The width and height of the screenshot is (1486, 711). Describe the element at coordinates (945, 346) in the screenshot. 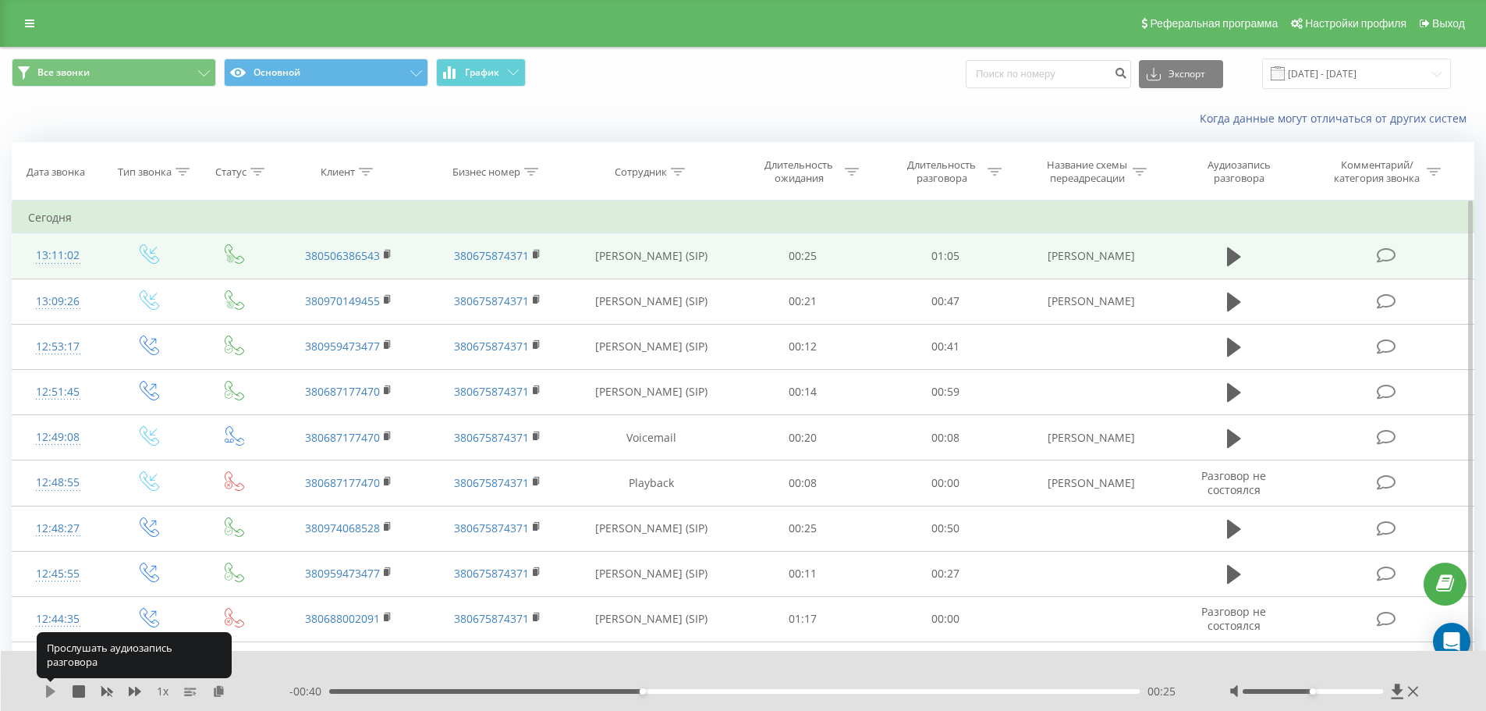

I see `td: 00:41` at that location.